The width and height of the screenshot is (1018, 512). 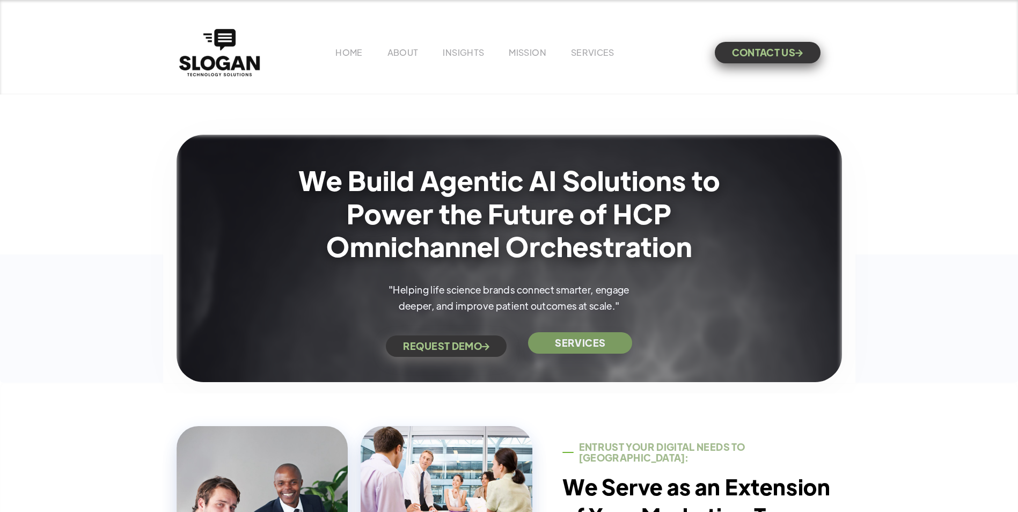 I want to click on a: REQUEST DEMO, so click(x=446, y=346).